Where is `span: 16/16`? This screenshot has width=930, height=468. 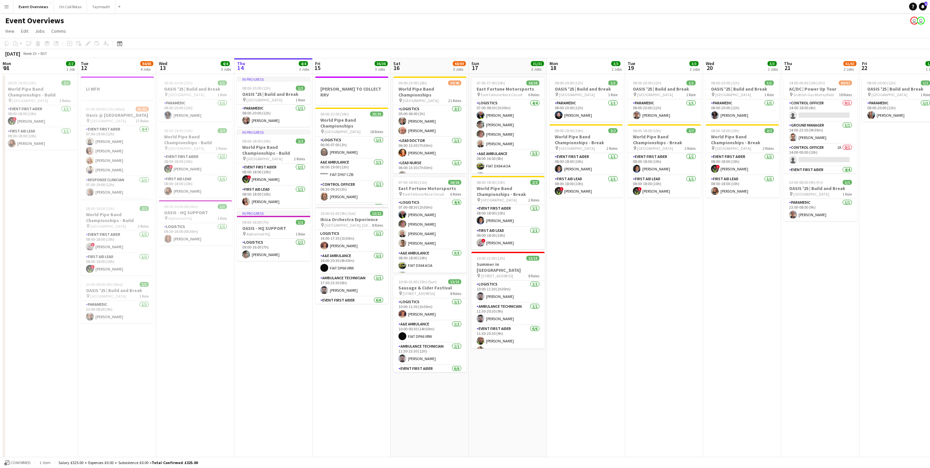
span: 16/16 is located at coordinates (533, 83).